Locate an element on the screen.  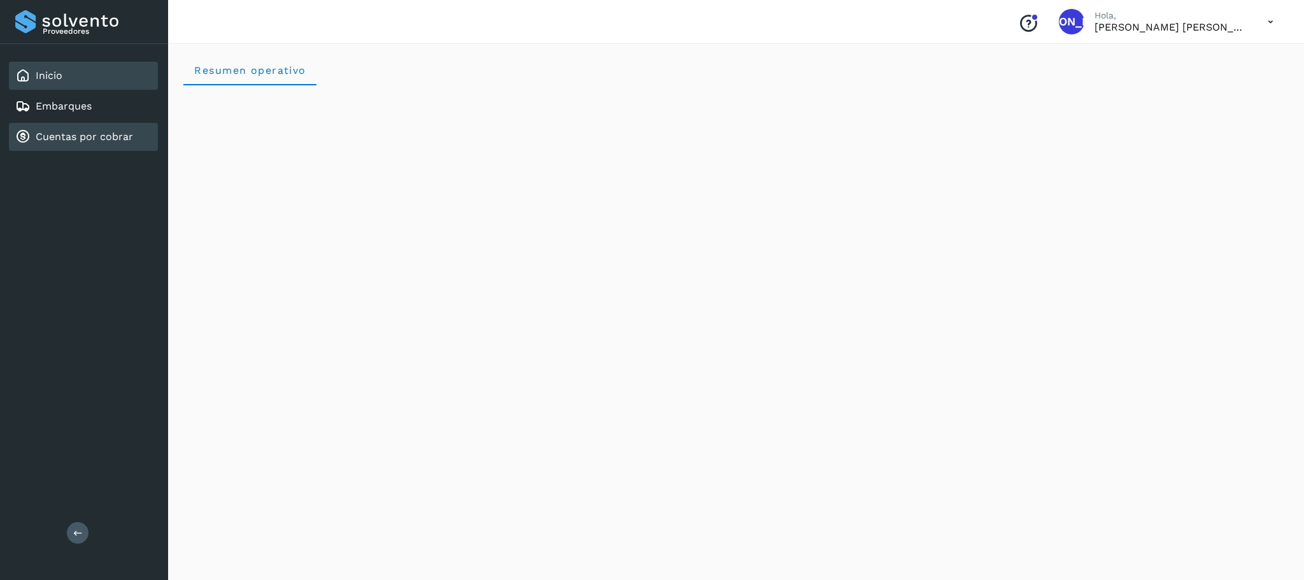
div: Inicio is located at coordinates (83, 76).